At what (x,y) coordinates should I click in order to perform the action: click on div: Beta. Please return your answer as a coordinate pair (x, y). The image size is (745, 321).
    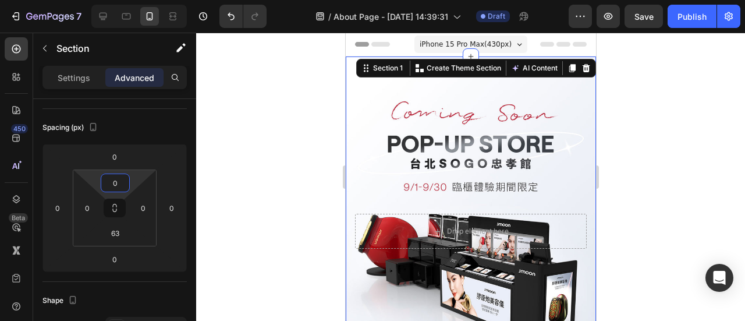
    Looking at the image, I should click on (18, 218).